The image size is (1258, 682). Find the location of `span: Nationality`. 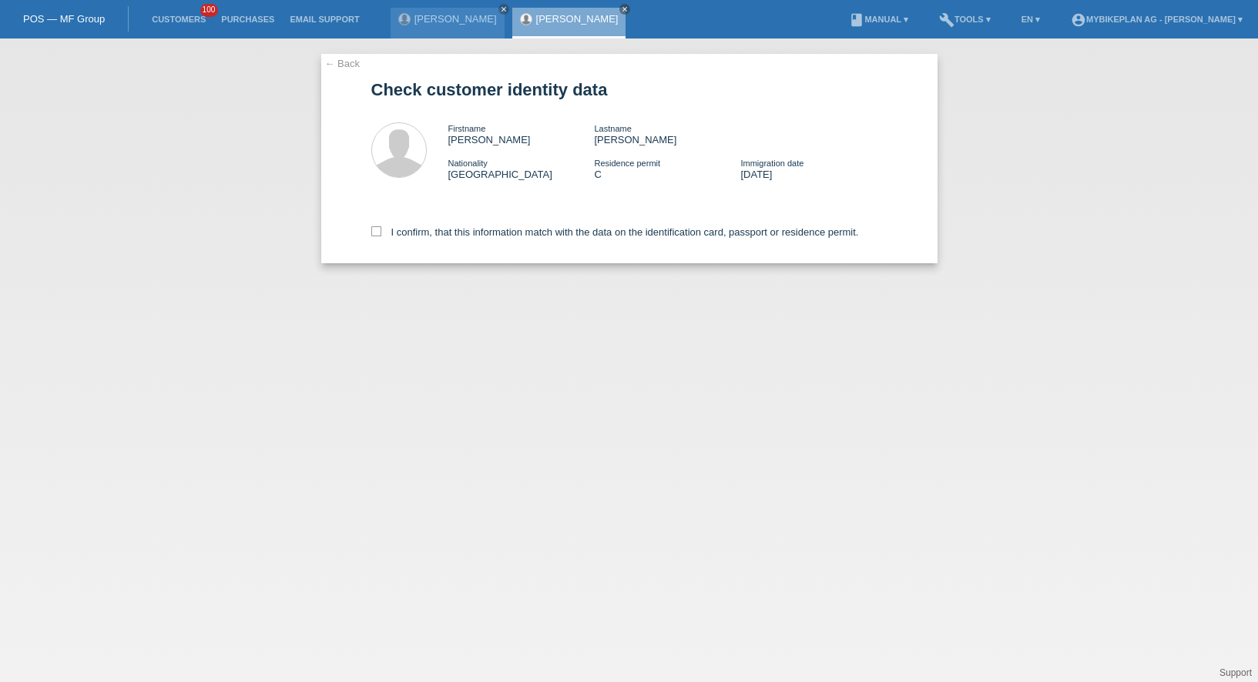

span: Nationality is located at coordinates (467, 163).